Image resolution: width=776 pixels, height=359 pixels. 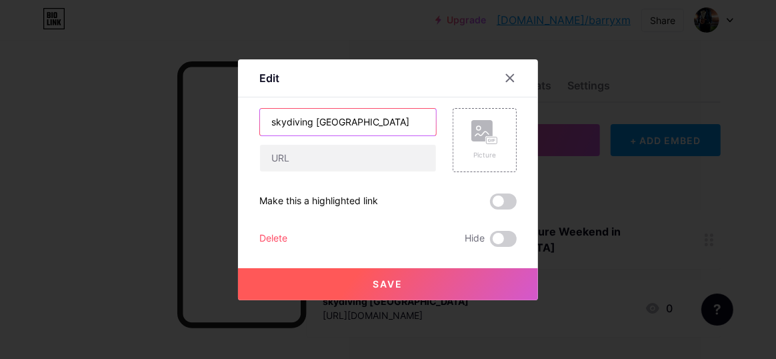 What do you see at coordinates (388, 284) in the screenshot?
I see `button: Save` at bounding box center [388, 284].